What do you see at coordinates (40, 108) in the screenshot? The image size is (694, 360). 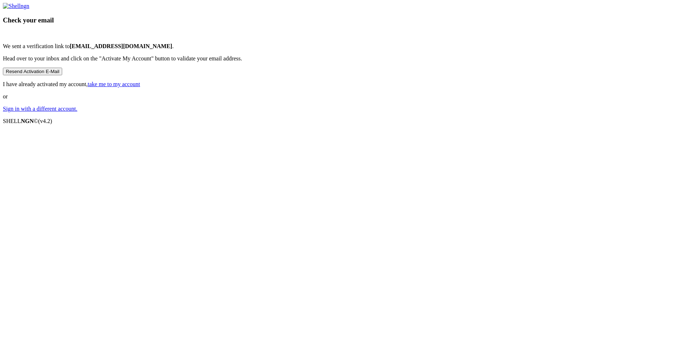 I see `a: Sign in with a different account.` at bounding box center [40, 108].